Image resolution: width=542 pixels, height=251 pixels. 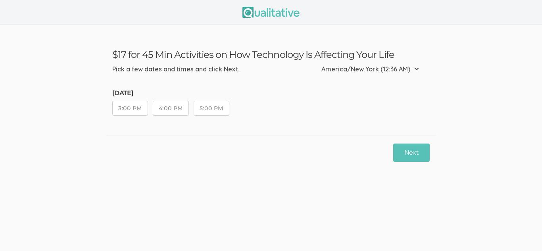 What do you see at coordinates (271, 54) in the screenshot?
I see `h3: $17 for 45 Min Activities on How Technology Is Affecting Your Life` at bounding box center [271, 54].